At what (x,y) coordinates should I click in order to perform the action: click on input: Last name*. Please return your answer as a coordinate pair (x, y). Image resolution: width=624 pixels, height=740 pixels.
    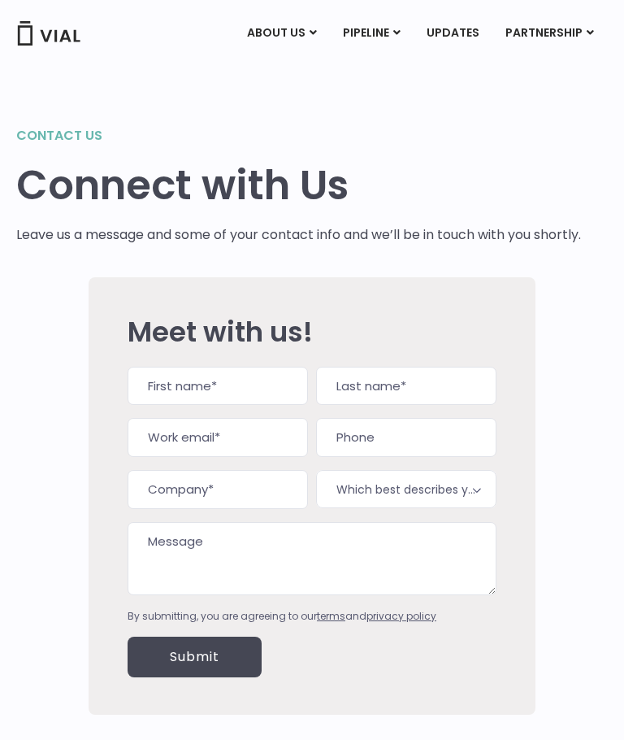
    Looking at the image, I should click on (406, 386).